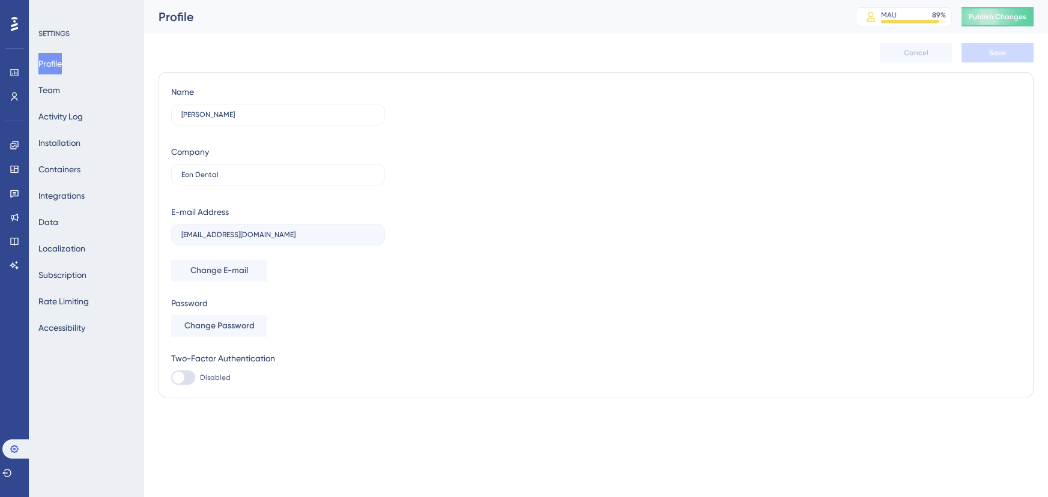 This screenshot has height=497, width=1048. Describe the element at coordinates (278, 115) in the screenshot. I see `input: Name Surname` at that location.